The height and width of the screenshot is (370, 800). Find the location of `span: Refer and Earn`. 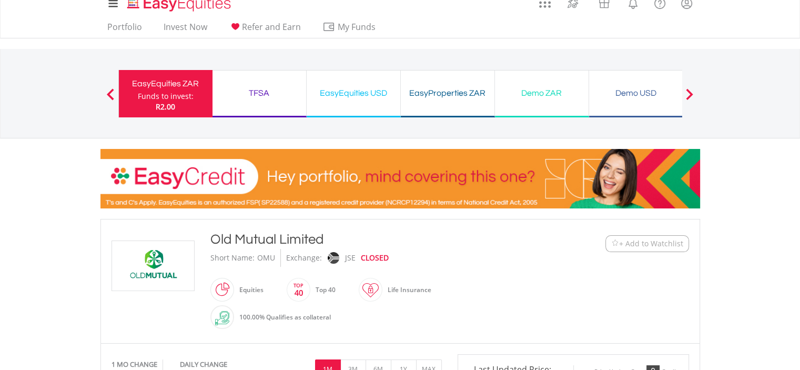

span: Refer and Earn is located at coordinates (271, 27).